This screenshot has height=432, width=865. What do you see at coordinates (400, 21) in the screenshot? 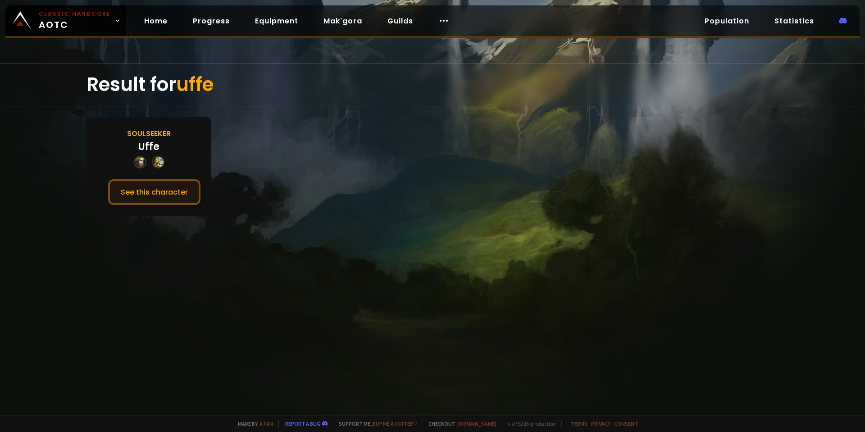
I see `a: Guilds` at bounding box center [400, 21].